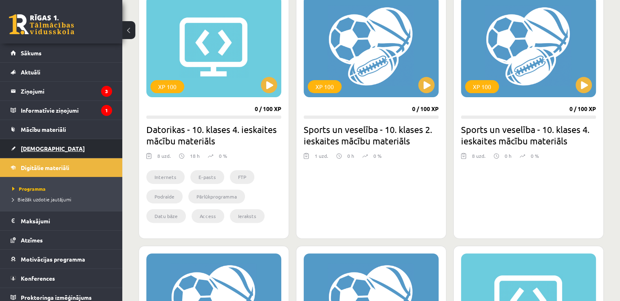  Describe the element at coordinates (61, 91) in the screenshot. I see `a: Ziņojumi3` at that location.